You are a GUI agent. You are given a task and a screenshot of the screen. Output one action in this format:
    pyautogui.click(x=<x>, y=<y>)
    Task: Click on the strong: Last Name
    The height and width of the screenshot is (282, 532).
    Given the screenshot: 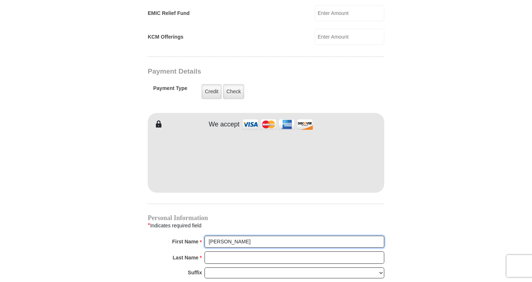 What is the action you would take?
    pyautogui.click(x=186, y=257)
    